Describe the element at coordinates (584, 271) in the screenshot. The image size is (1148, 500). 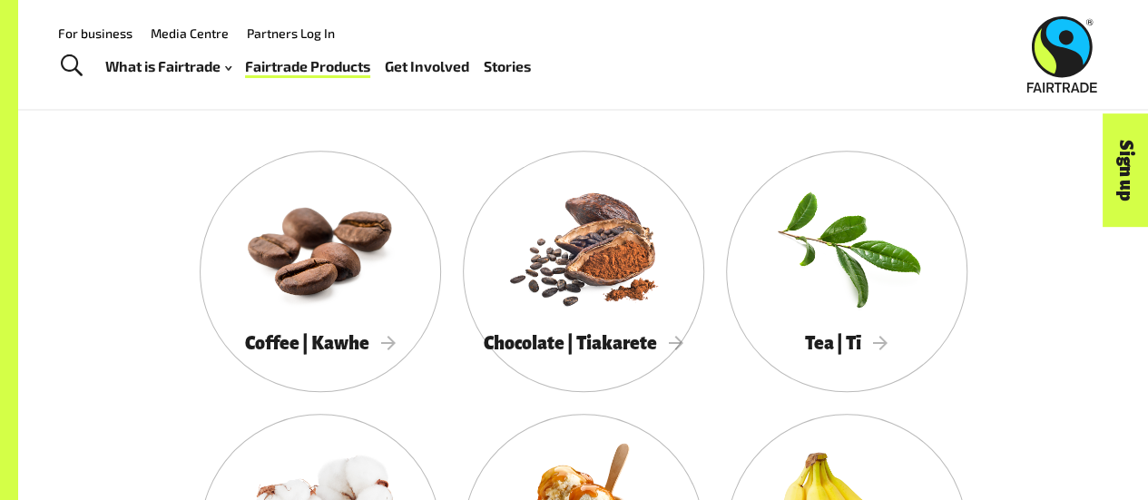
I see `a: Chocolate | Tiakarete` at that location.